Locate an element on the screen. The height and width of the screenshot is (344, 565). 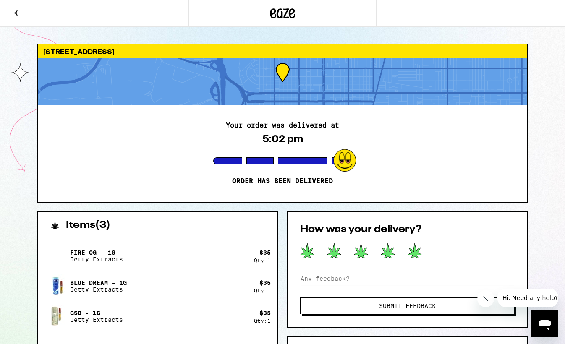
span: Hi. Need any help? is located at coordinates (33, 9).